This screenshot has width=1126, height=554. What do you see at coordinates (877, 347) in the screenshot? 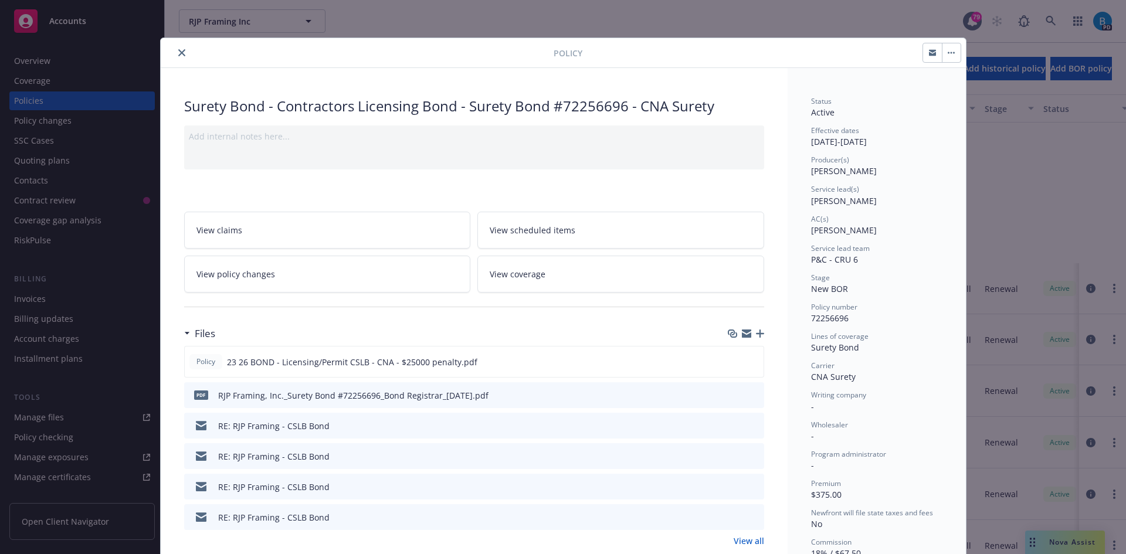
I see `div: Surety Bond` at bounding box center [877, 347].